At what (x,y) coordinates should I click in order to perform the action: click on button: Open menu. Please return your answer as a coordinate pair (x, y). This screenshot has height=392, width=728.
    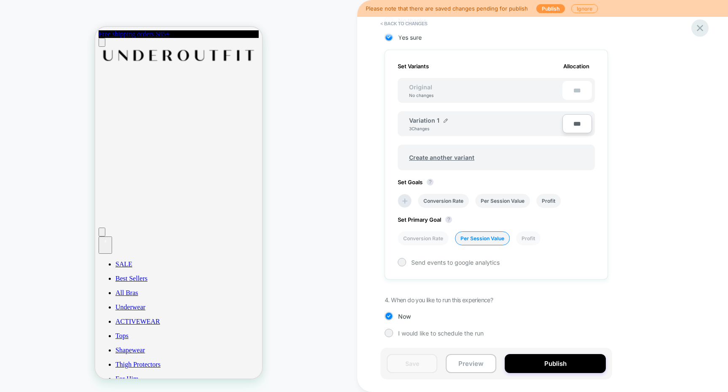
    Looking at the image, I should click on (7, 15).